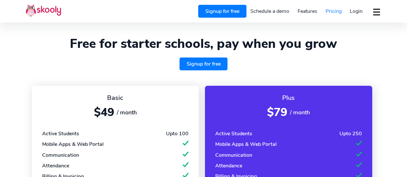 Image resolution: width=407 pixels, height=177 pixels. Describe the element at coordinates (270, 11) in the screenshot. I see `a: Schedule a demo` at that location.